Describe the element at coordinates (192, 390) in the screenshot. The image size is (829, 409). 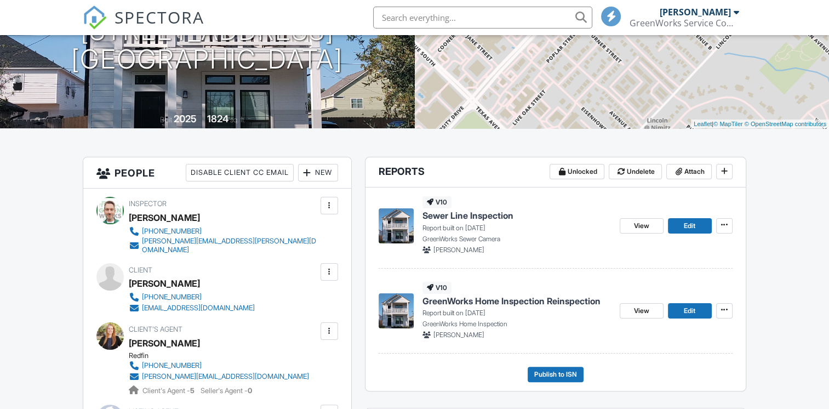
I see `strong: 5` at that location.